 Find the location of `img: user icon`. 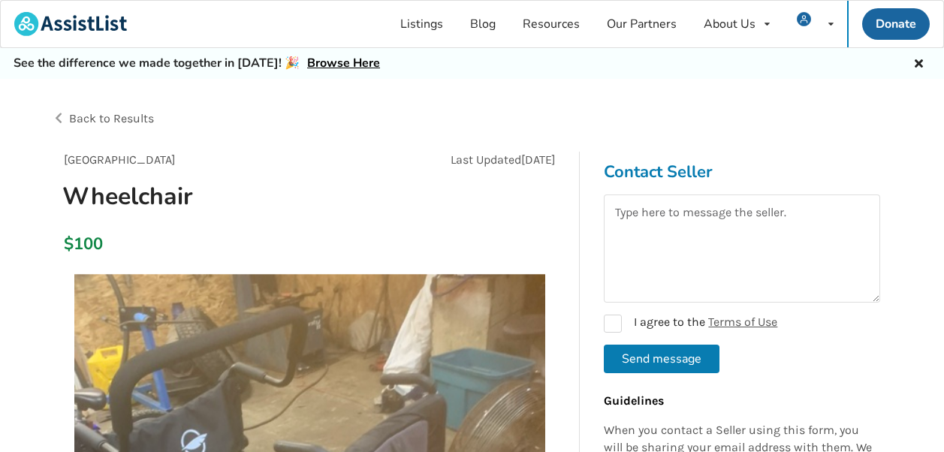

img: user icon is located at coordinates (804, 19).